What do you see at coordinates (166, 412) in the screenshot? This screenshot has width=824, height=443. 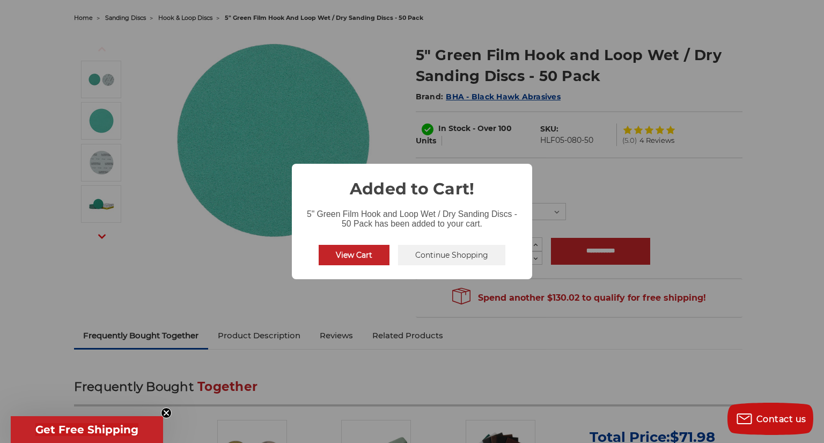 I see `button: Close teaser` at bounding box center [166, 412].